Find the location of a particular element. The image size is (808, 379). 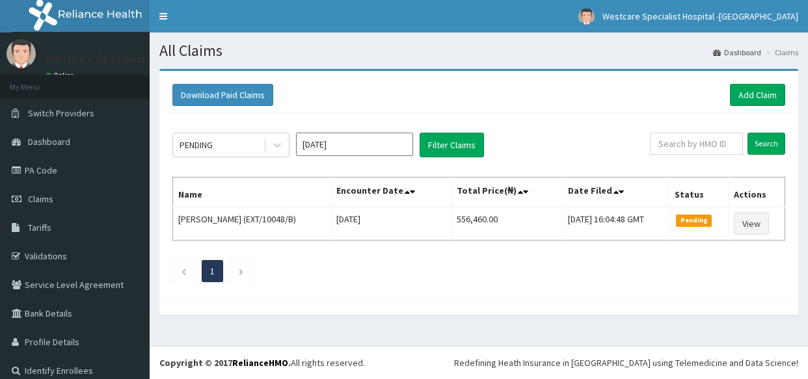

th: Date Filed is located at coordinates (615, 193).